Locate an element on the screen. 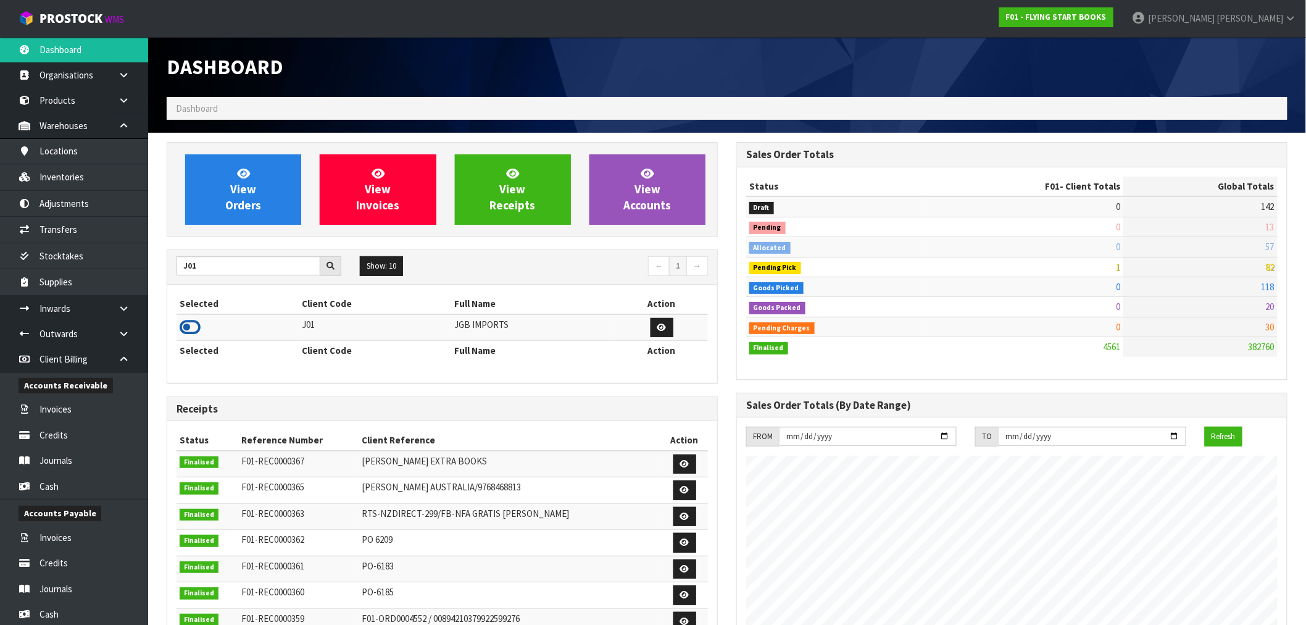 This screenshot has width=1306, height=625. a: 1 is located at coordinates (678, 266).